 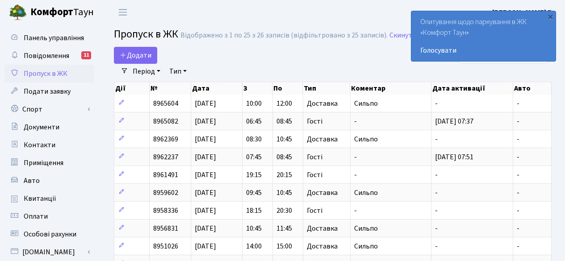 I want to click on th: Дата, so click(x=216, y=88).